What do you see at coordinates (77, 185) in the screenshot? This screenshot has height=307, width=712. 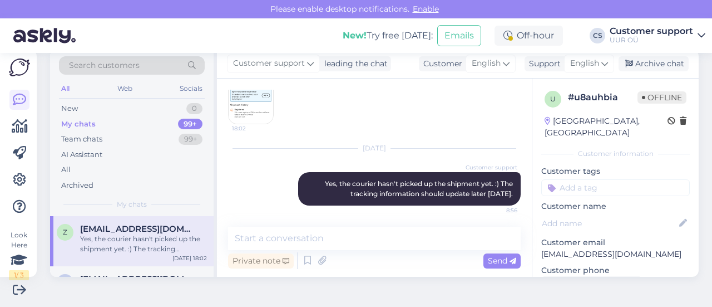 I see `div: Archived` at bounding box center [77, 185].